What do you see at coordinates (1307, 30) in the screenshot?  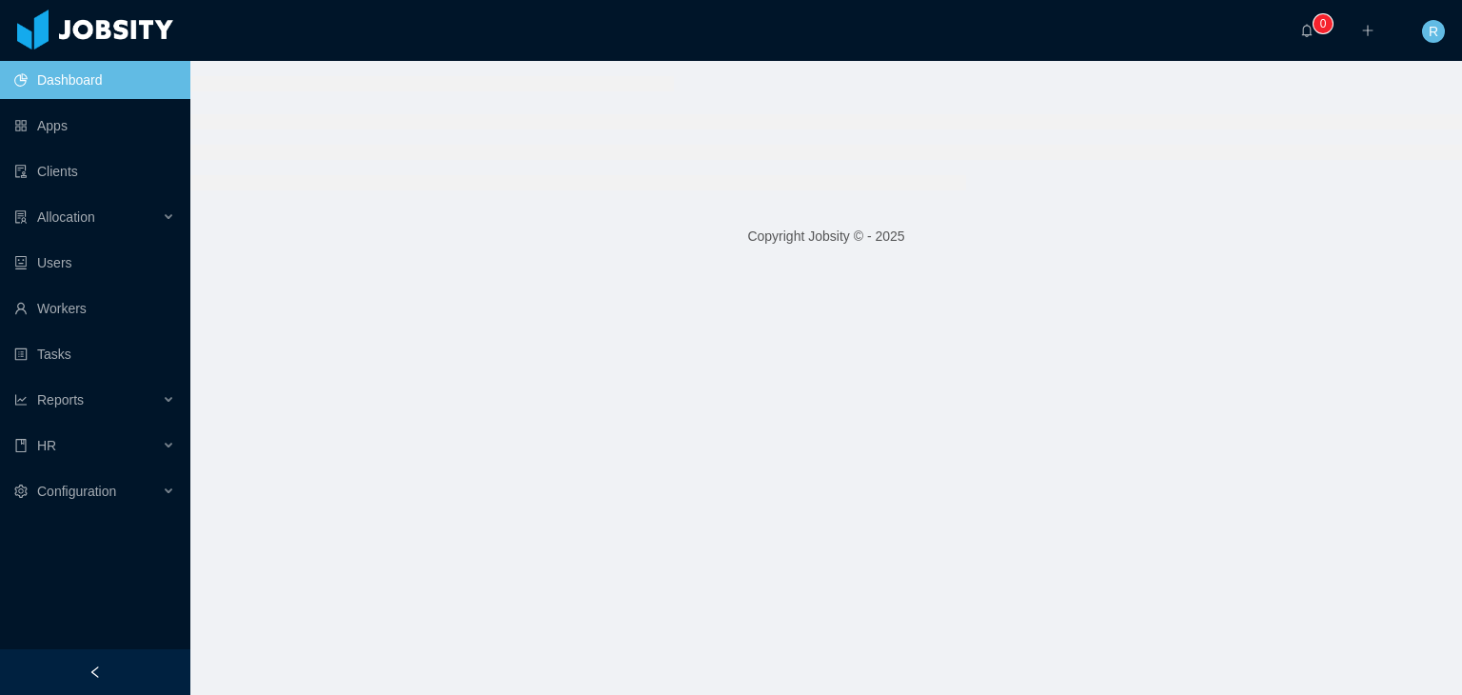 I see `i: icon: bell` at bounding box center [1307, 30].